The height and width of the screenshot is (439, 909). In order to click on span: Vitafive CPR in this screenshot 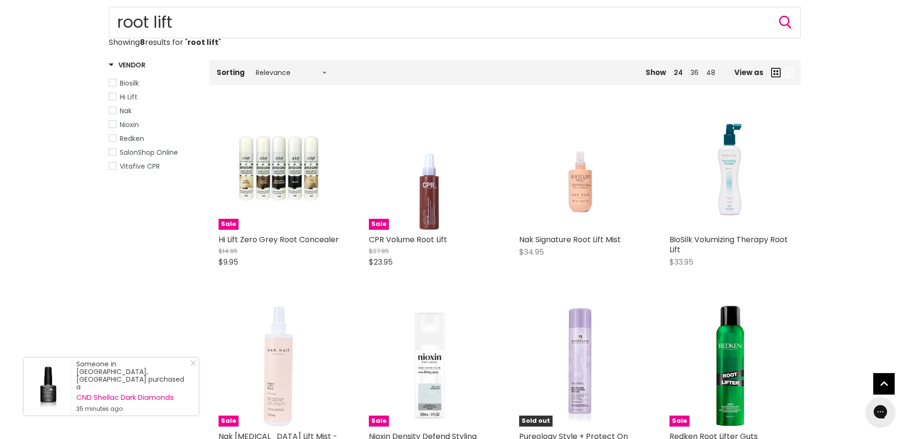, I will do `click(140, 166)`.